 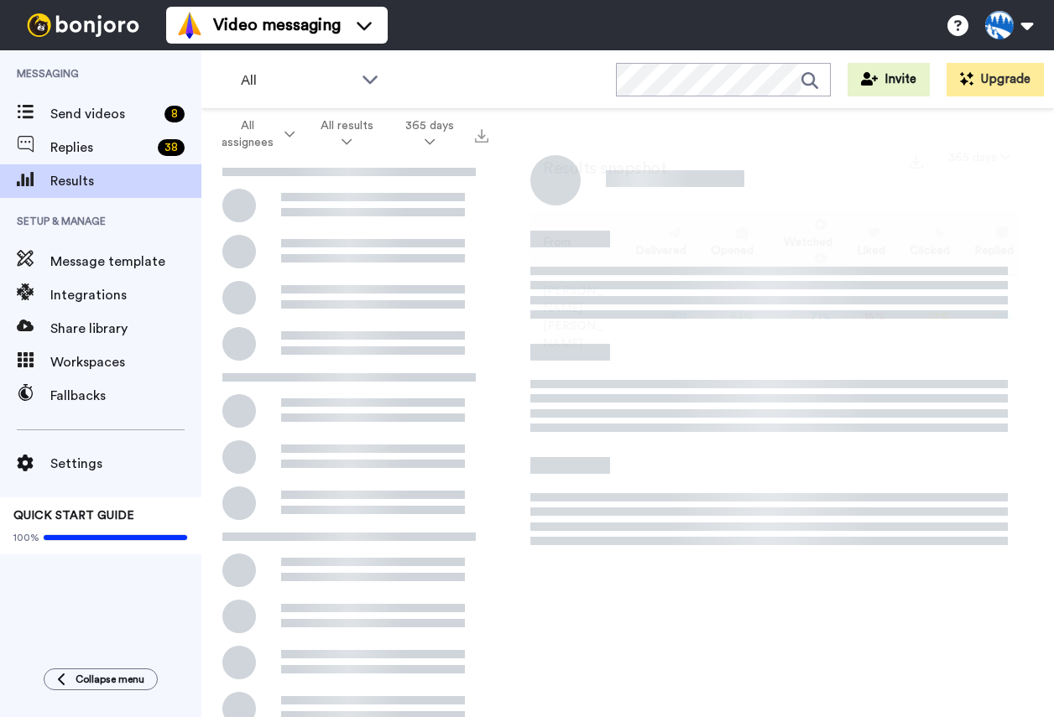 I want to click on span: Integrations, so click(x=126, y=295).